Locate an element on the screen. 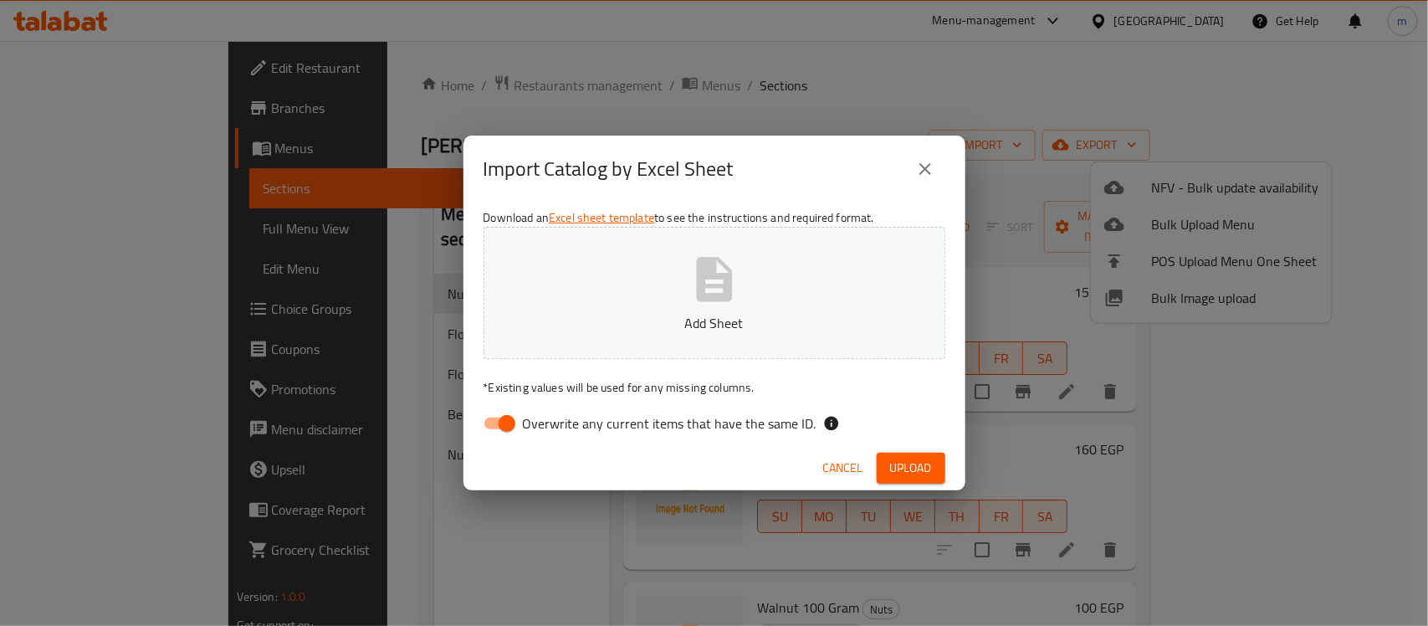  button: Cancel is located at coordinates (844, 468).